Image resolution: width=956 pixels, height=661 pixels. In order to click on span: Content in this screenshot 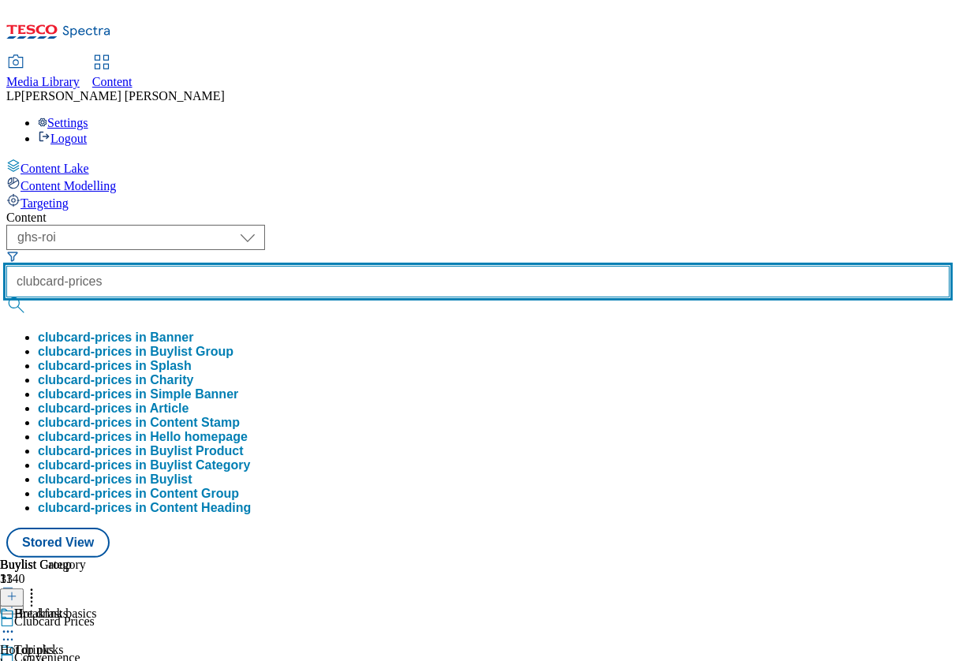, I will do `click(112, 81)`.